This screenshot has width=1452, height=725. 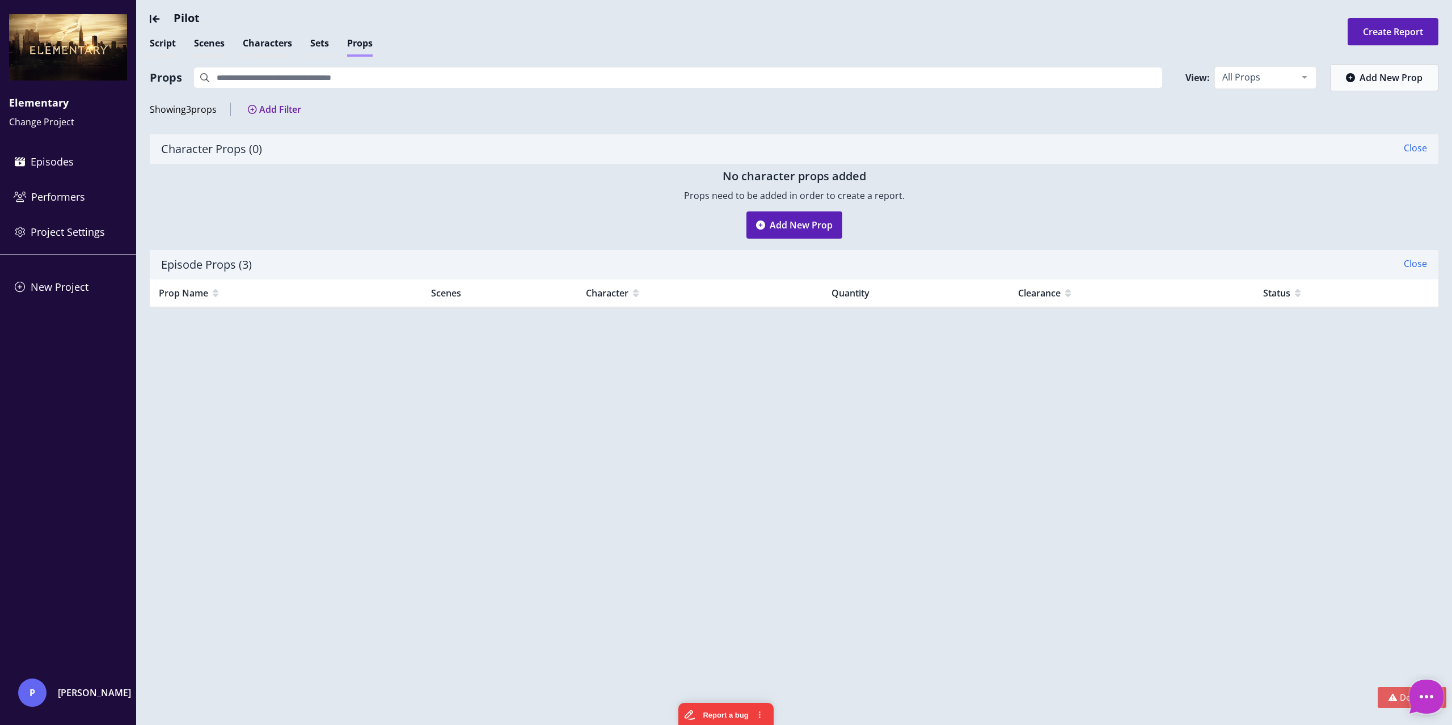 I want to click on span: Episode Props (3), so click(x=206, y=265).